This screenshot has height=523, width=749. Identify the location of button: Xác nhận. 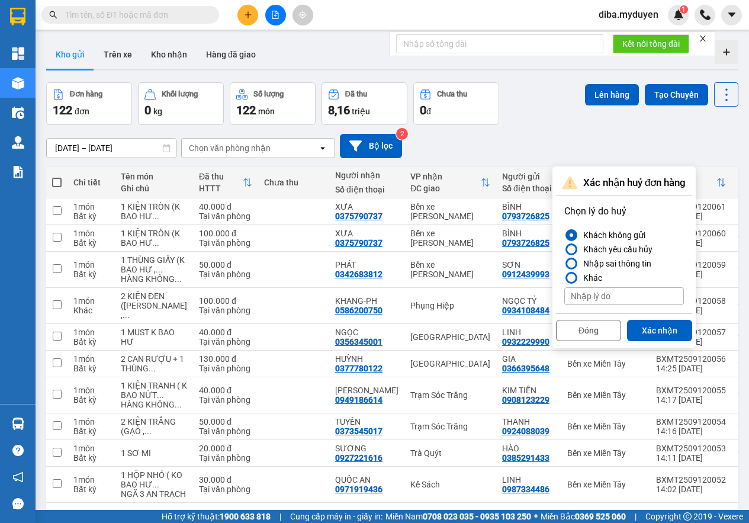
(660, 330).